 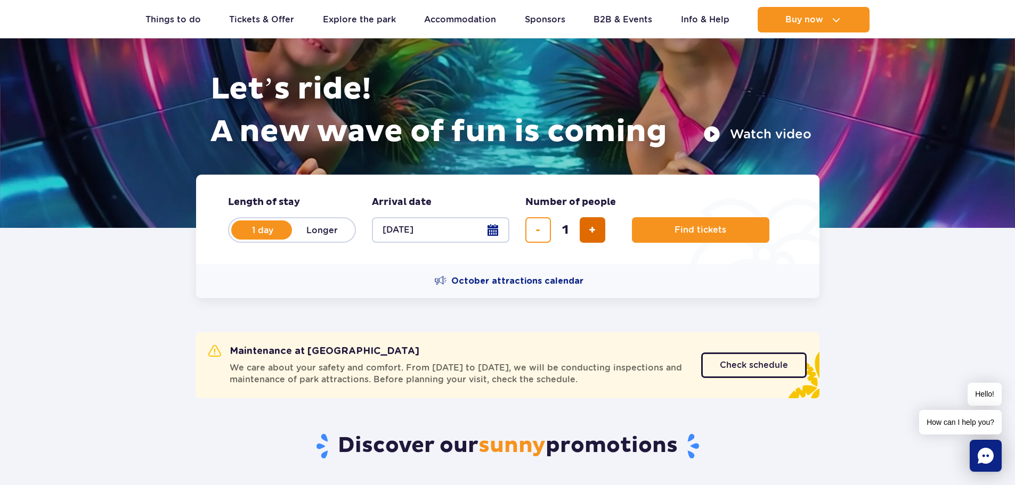 I want to click on span: How can I help you?, so click(x=960, y=422).